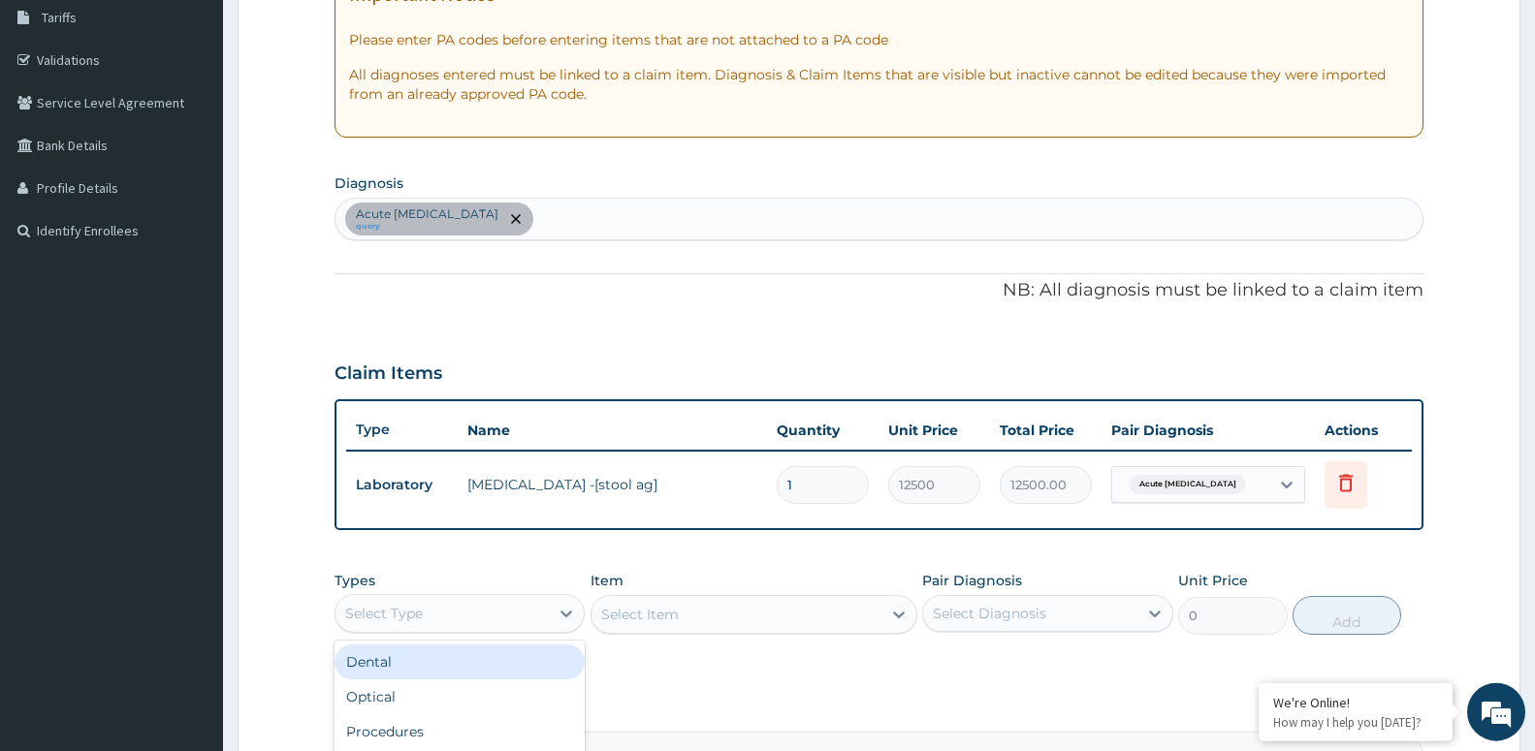 Image resolution: width=1535 pixels, height=751 pixels. Describe the element at coordinates (460, 662) in the screenshot. I see `div: Dental` at that location.